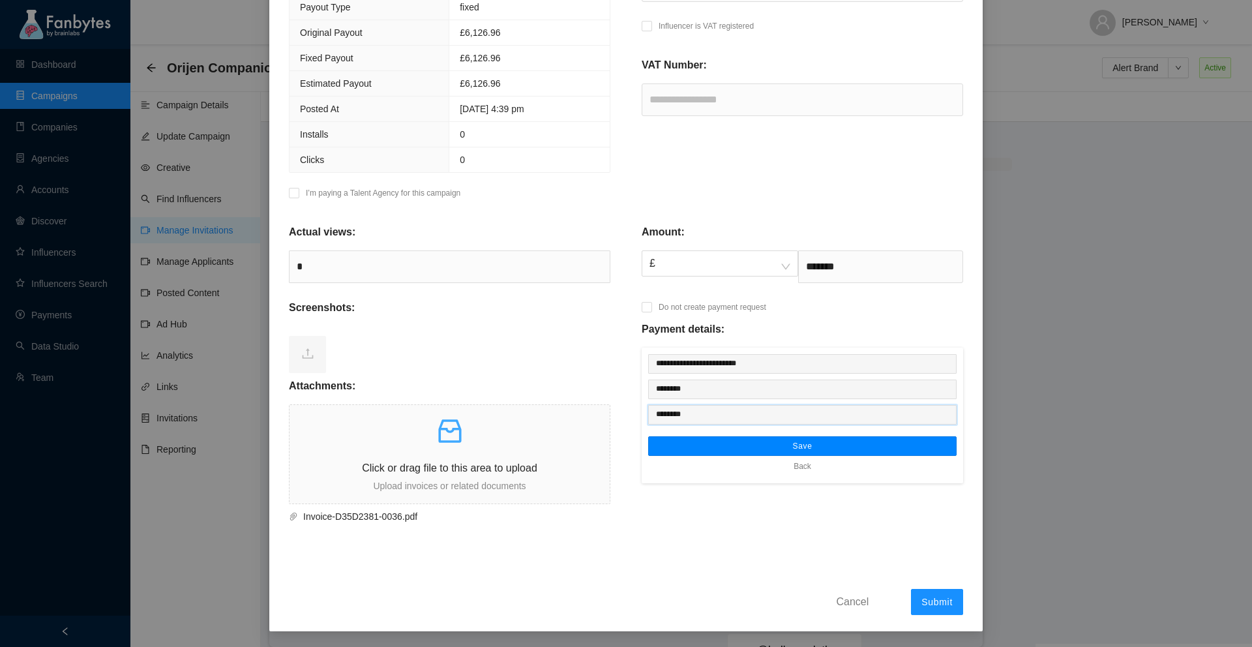  I want to click on span: Save, so click(802, 446).